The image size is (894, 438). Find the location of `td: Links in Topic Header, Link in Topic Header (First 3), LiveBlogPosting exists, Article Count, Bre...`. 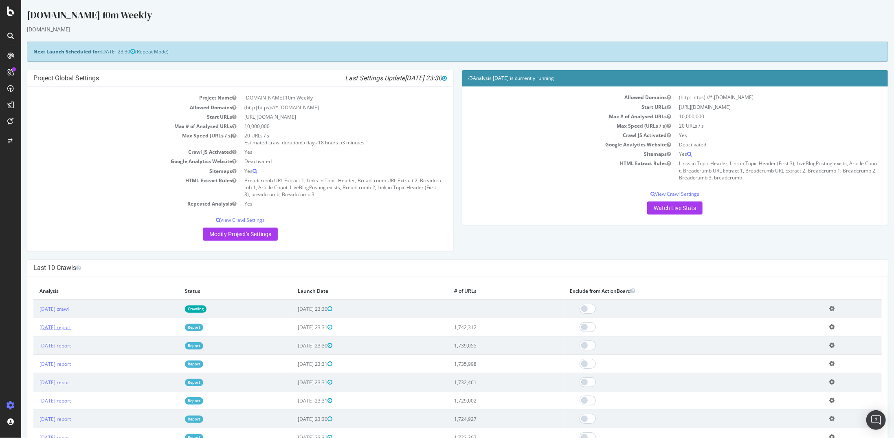

td: Links in Topic Header, Link in Topic Header (First 3), LiveBlogPosting exists, Article Count, Bre... is located at coordinates (758, 170).